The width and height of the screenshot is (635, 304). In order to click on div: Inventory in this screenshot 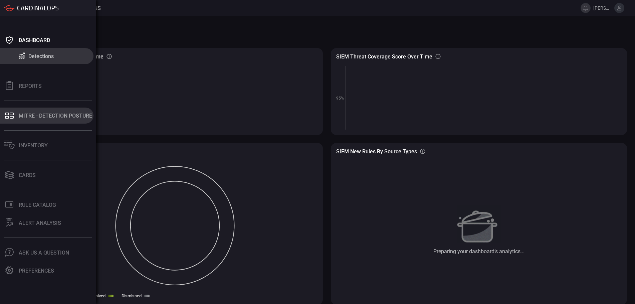, I will do `click(33, 145)`.